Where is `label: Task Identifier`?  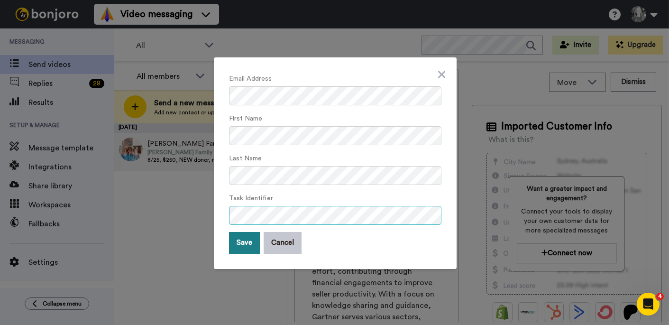
label: Task Identifier is located at coordinates (251, 198).